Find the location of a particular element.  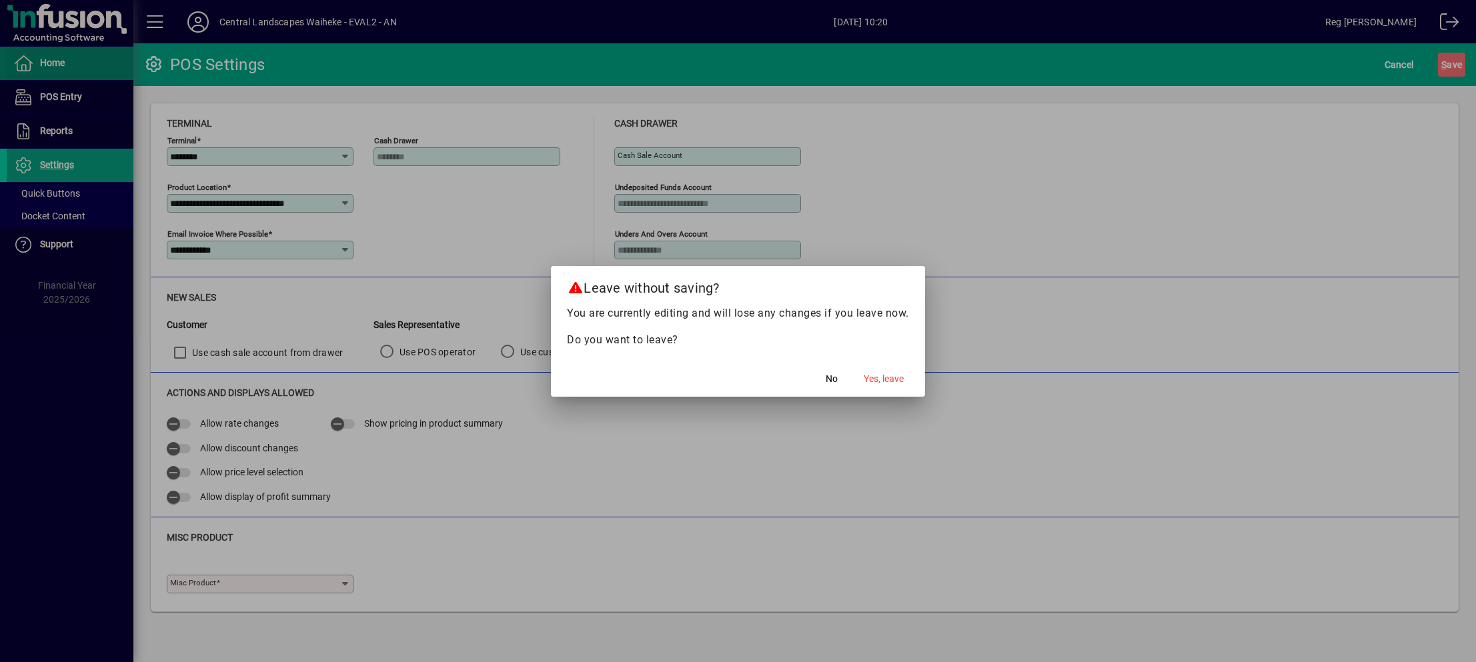

button: No is located at coordinates (832, 380).